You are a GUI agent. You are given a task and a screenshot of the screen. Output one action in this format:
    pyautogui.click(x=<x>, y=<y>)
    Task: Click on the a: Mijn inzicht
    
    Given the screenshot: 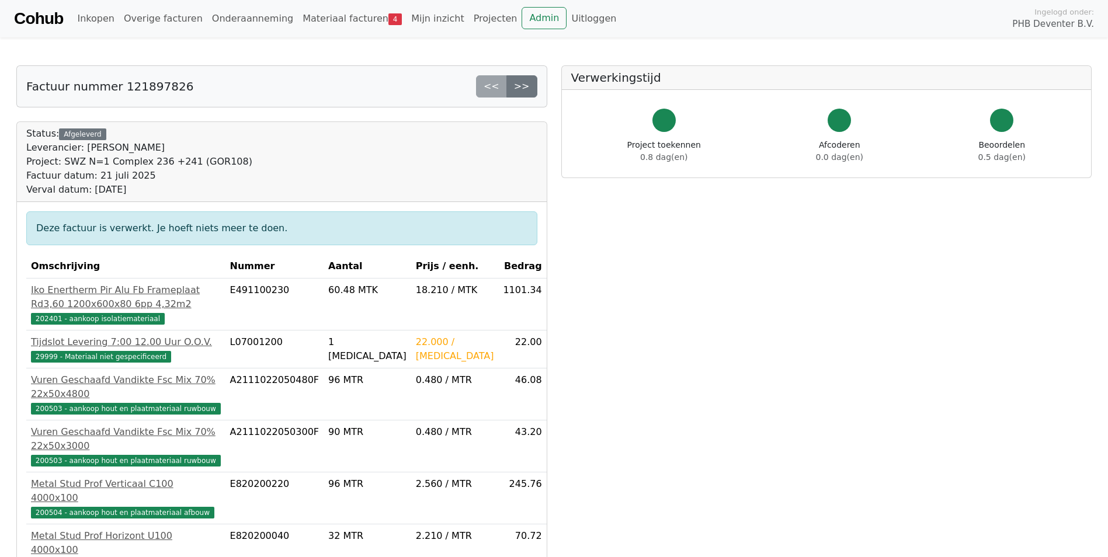 What is the action you would take?
    pyautogui.click(x=437, y=19)
    